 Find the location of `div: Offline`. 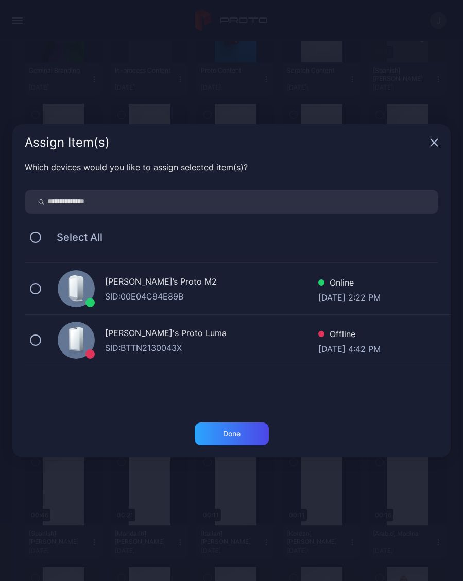

div: Offline is located at coordinates (349, 335).